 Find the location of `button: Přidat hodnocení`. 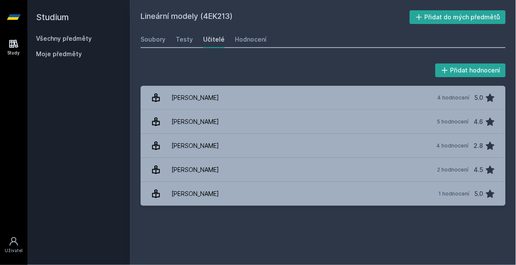

button: Přidat hodnocení is located at coordinates (471, 70).